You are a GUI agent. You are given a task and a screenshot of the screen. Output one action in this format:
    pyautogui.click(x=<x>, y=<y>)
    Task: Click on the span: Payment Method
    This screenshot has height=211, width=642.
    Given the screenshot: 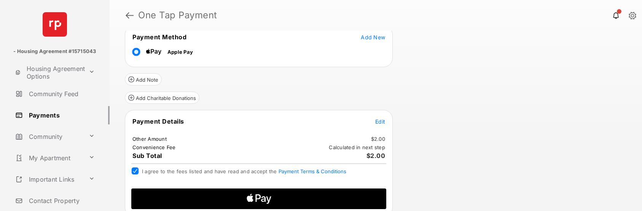 What is the action you would take?
    pyautogui.click(x=160, y=37)
    